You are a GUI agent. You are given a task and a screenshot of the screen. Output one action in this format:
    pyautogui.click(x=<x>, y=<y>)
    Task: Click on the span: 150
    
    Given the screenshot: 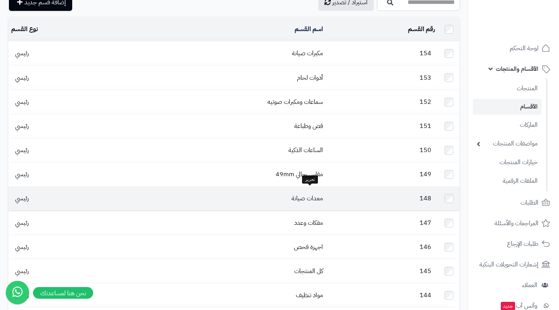 What is the action you would take?
    pyautogui.click(x=426, y=150)
    